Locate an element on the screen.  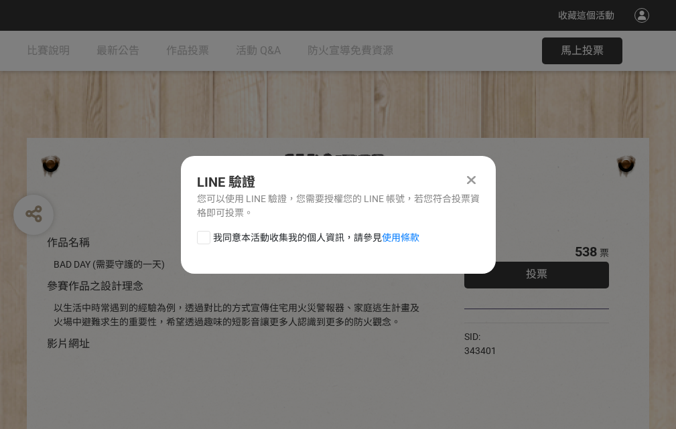
span: 影片網址 is located at coordinates (68, 344).